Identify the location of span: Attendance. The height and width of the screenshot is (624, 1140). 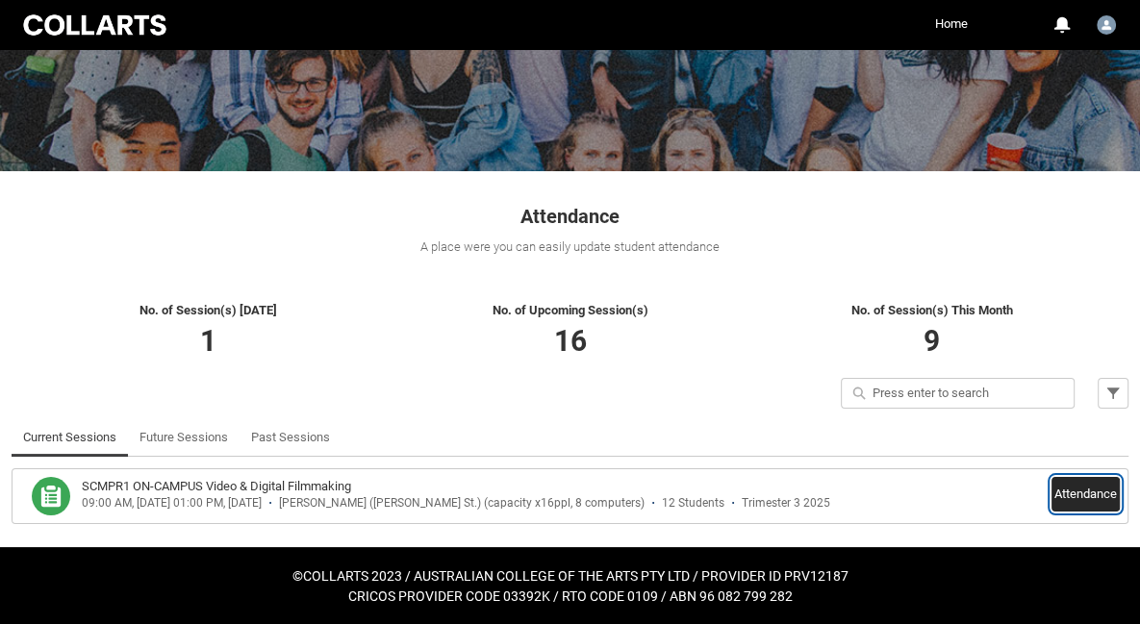
(569, 216).